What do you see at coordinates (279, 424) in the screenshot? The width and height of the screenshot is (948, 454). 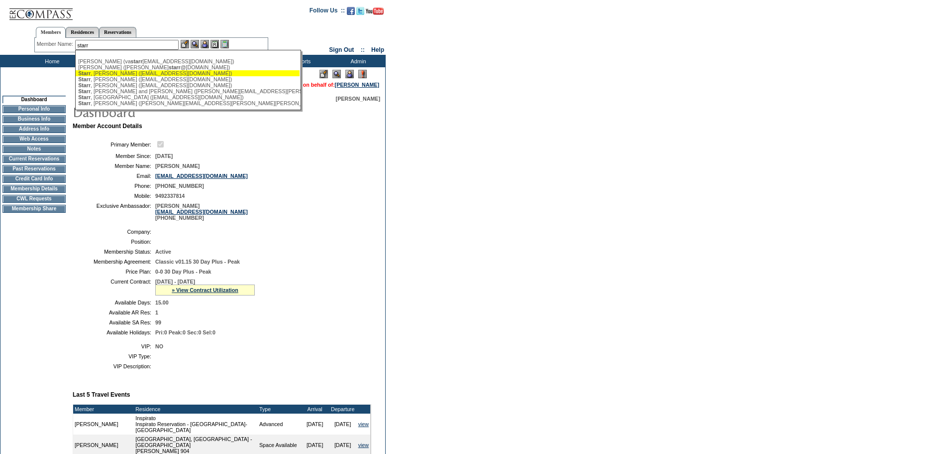 I see `td: Advanced` at bounding box center [279, 424].